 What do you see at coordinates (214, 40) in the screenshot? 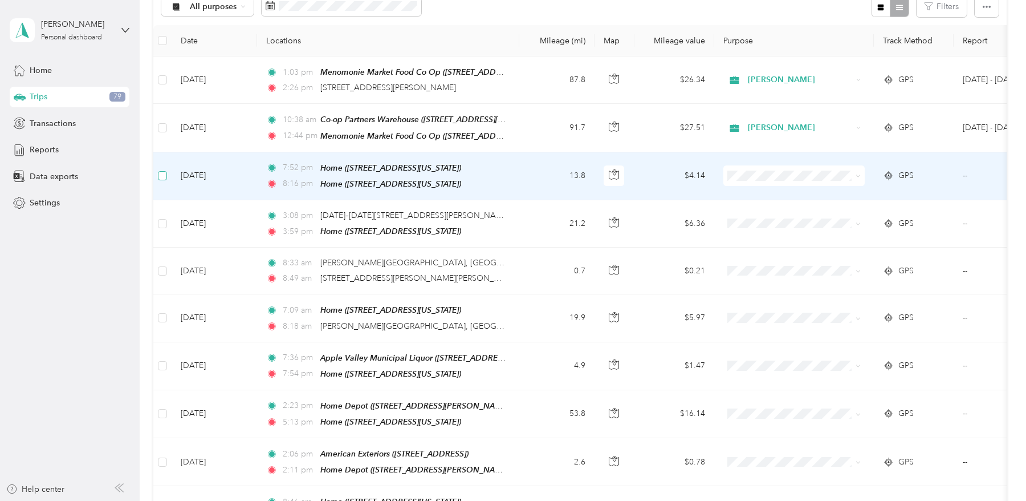
I see `th: Date` at bounding box center [214, 40].